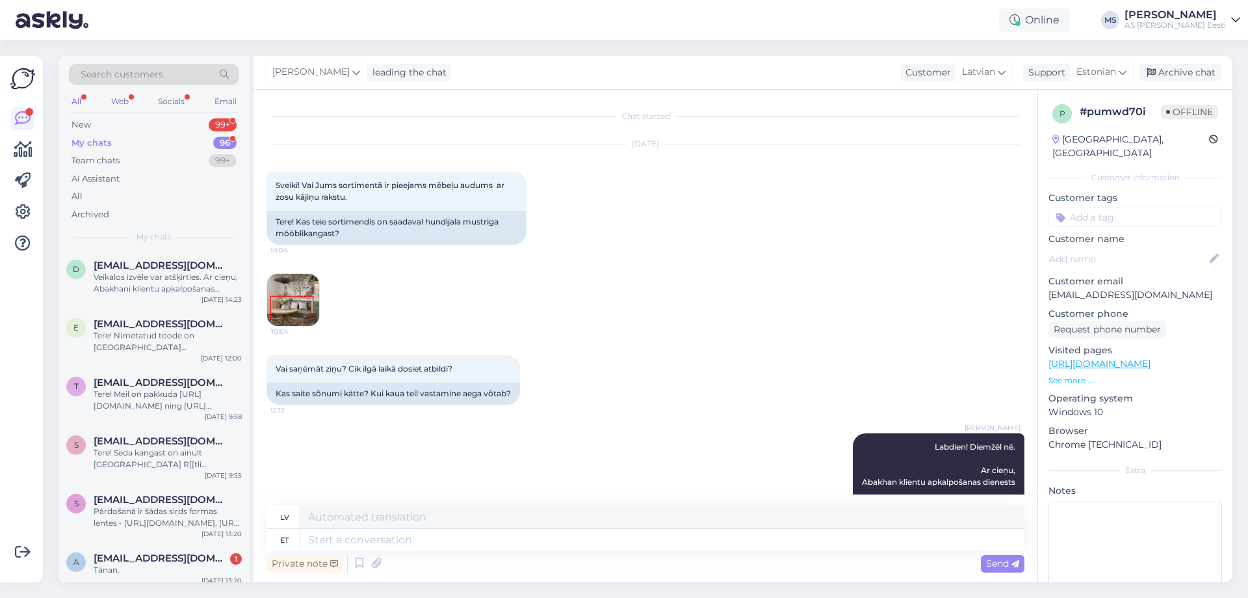 This screenshot has height=598, width=1248. I want to click on span: siiri.saarmae@gmail.com, so click(161, 441).